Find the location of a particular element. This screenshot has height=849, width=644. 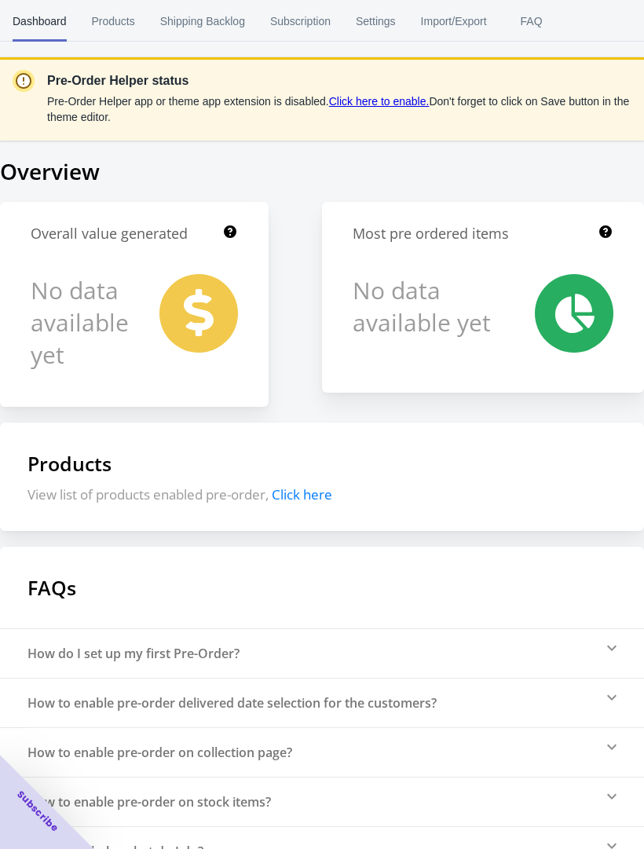

h1: Overall value generated is located at coordinates (109, 233).